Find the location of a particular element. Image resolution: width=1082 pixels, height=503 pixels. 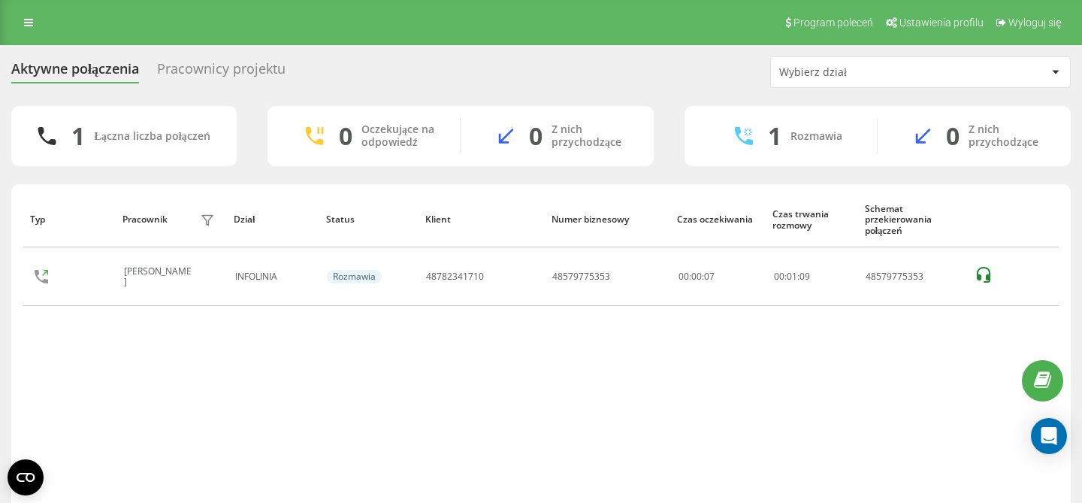

span: 00 is located at coordinates (779, 276).